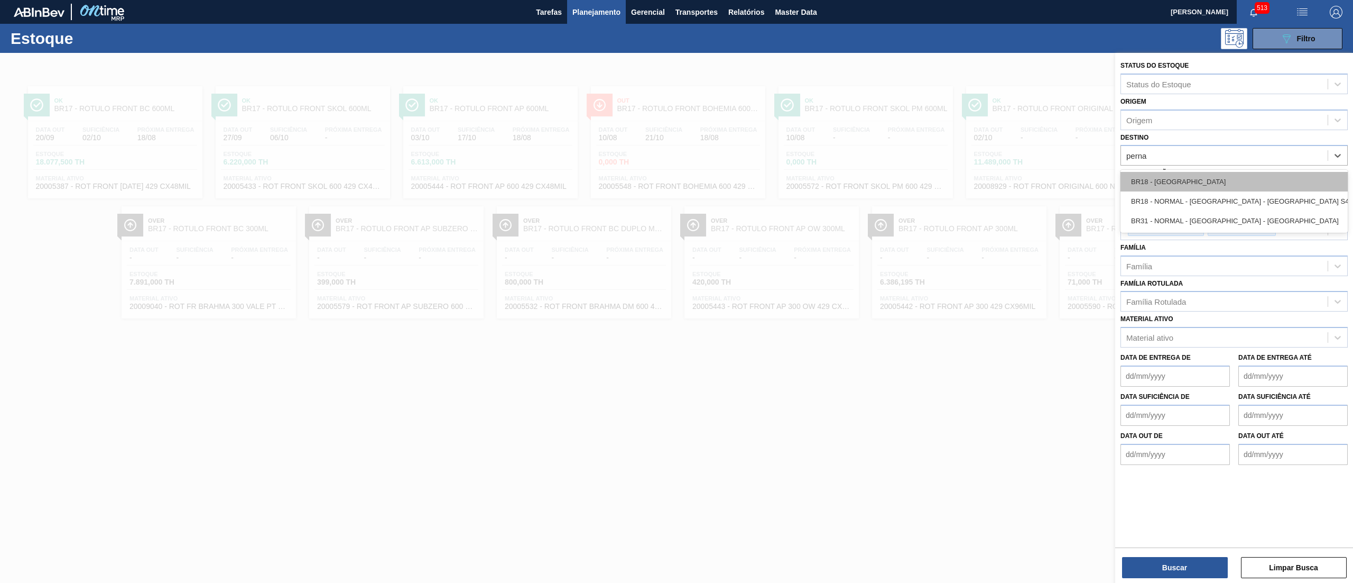 This screenshot has width=1353, height=583. What do you see at coordinates (1254, 12) in the screenshot?
I see `button: Notificações` at bounding box center [1254, 12].